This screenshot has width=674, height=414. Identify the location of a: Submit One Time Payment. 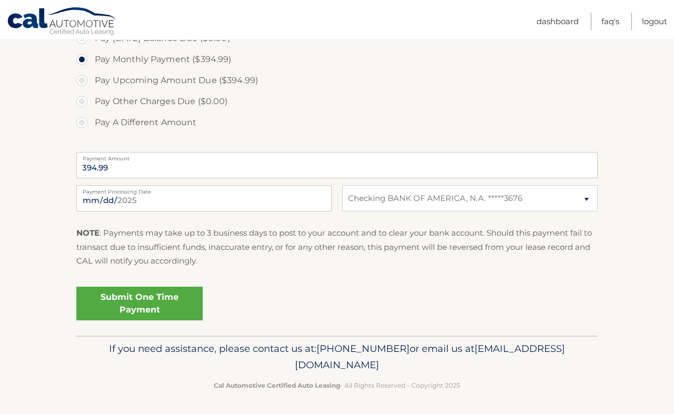
(140, 304).